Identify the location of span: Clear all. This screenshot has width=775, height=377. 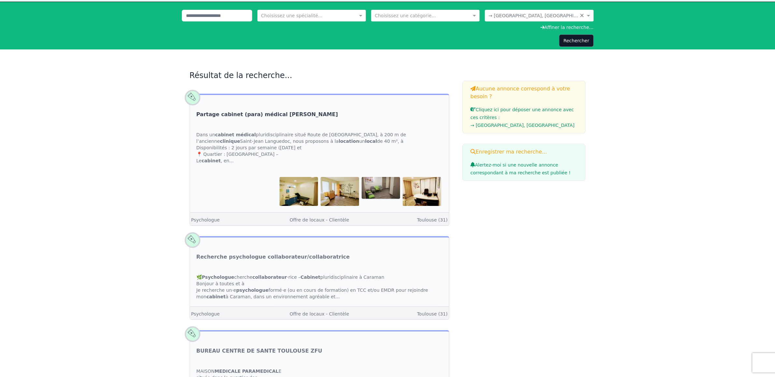
(582, 16).